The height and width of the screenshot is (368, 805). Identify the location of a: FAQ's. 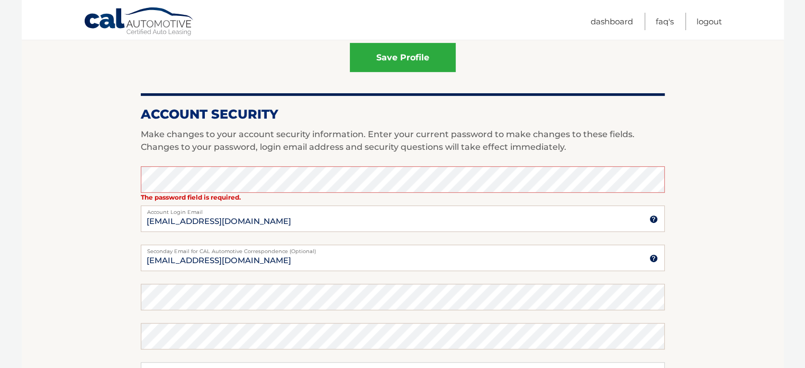
(665, 21).